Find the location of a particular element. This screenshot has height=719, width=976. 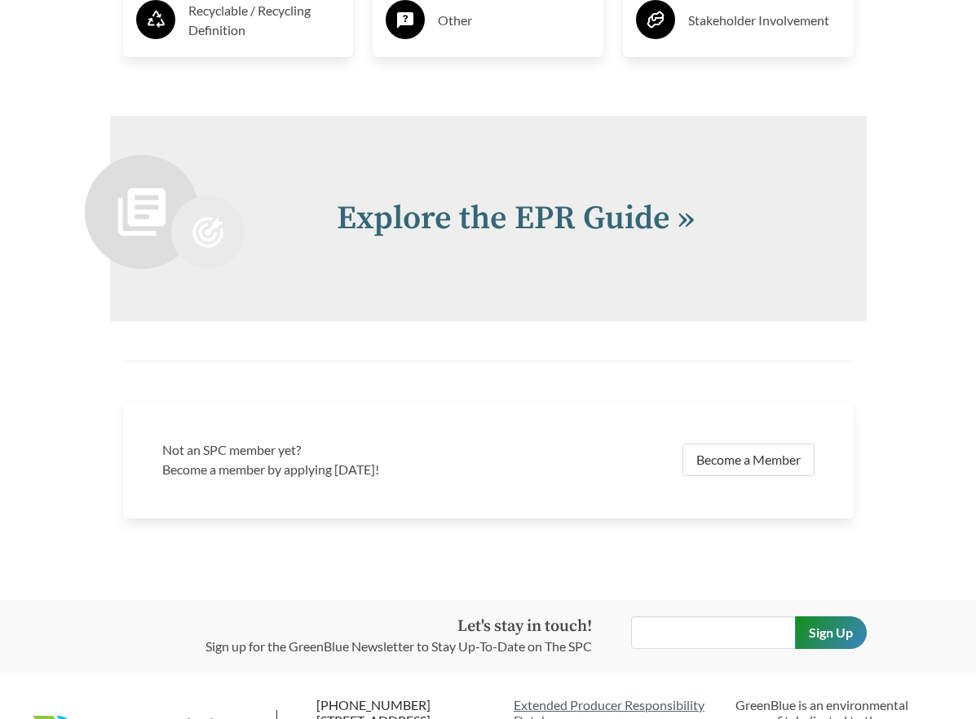

input: Sign Up is located at coordinates (831, 633).